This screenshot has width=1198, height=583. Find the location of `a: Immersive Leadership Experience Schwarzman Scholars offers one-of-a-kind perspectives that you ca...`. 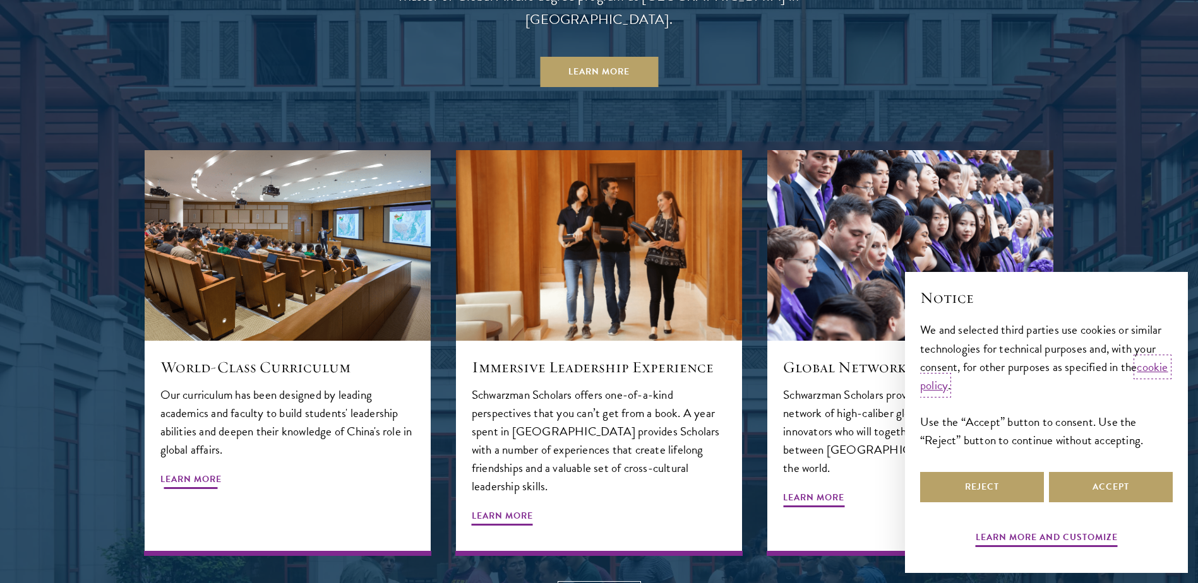

a: Immersive Leadership Experience Schwarzman Scholars offers one-of-a-kind perspectives that you ca... is located at coordinates (599, 354).